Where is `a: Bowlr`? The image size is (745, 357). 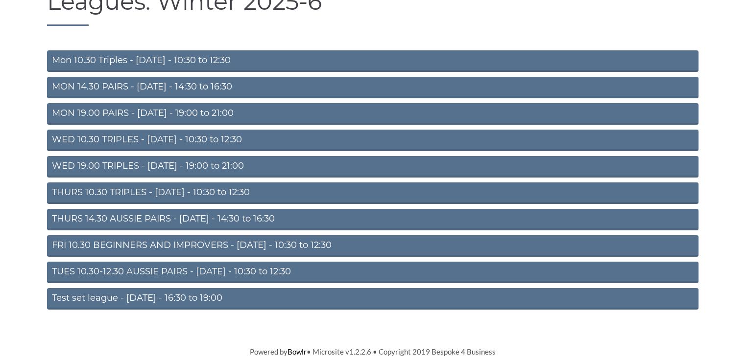
a: Bowlr is located at coordinates (297, 352).